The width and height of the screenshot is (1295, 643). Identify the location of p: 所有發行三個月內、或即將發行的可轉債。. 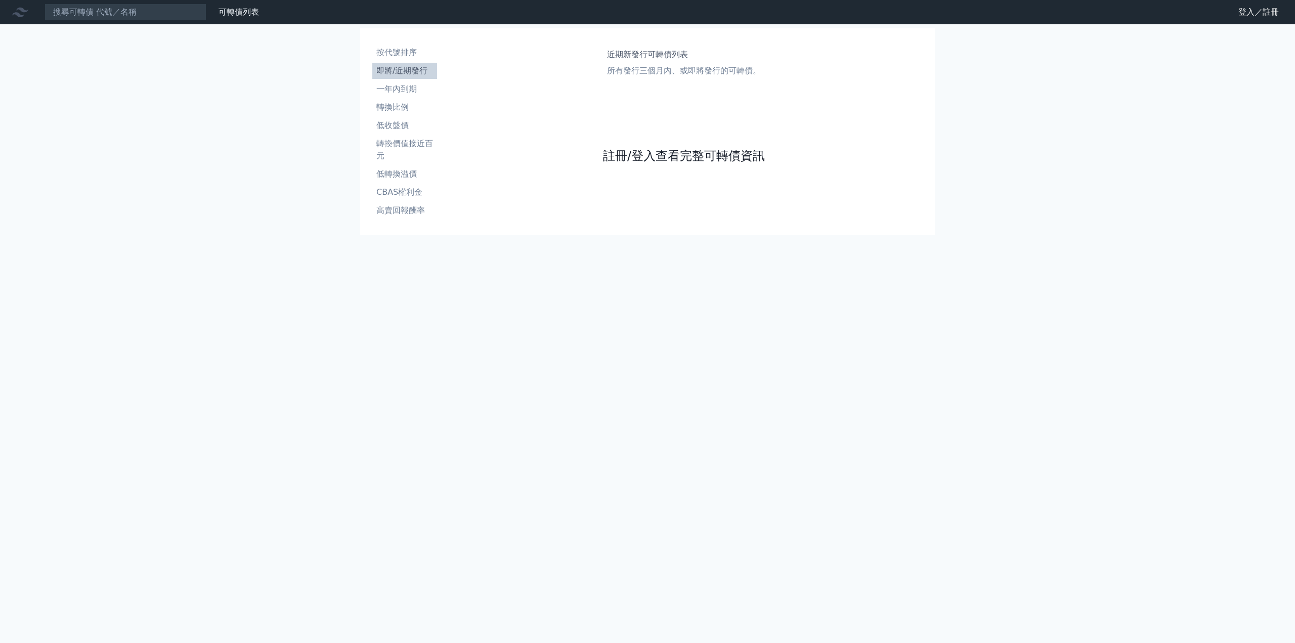
(684, 71).